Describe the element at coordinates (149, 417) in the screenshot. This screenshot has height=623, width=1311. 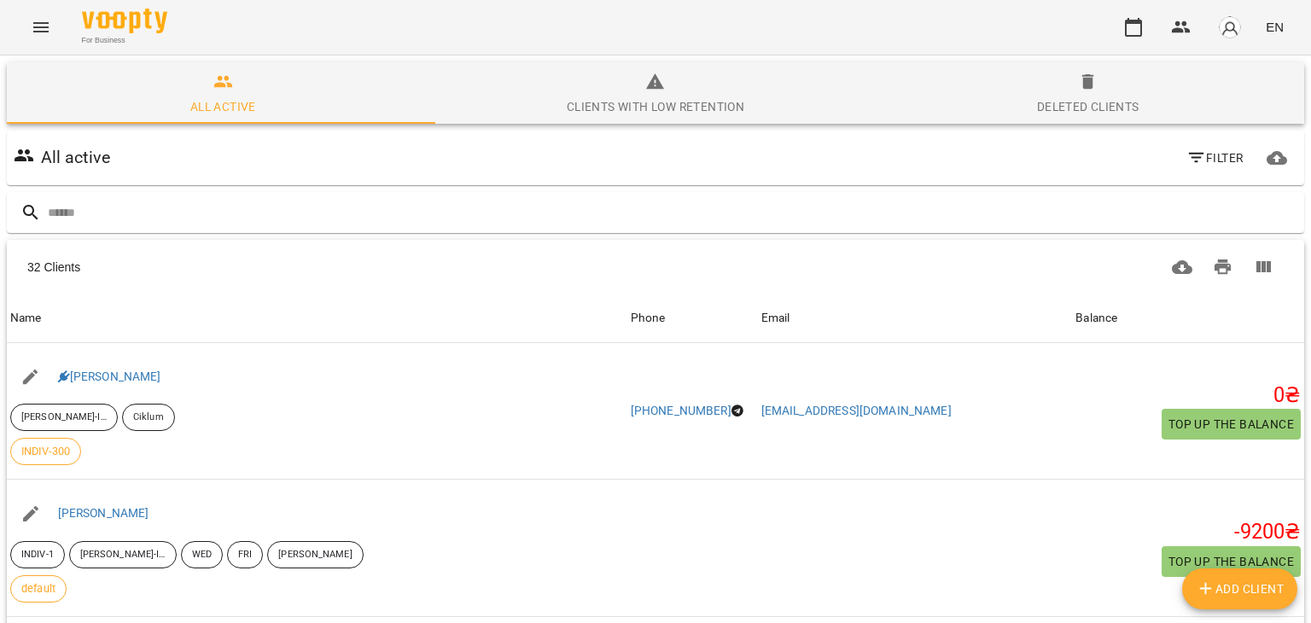
I see `div: Ciklum` at that location.